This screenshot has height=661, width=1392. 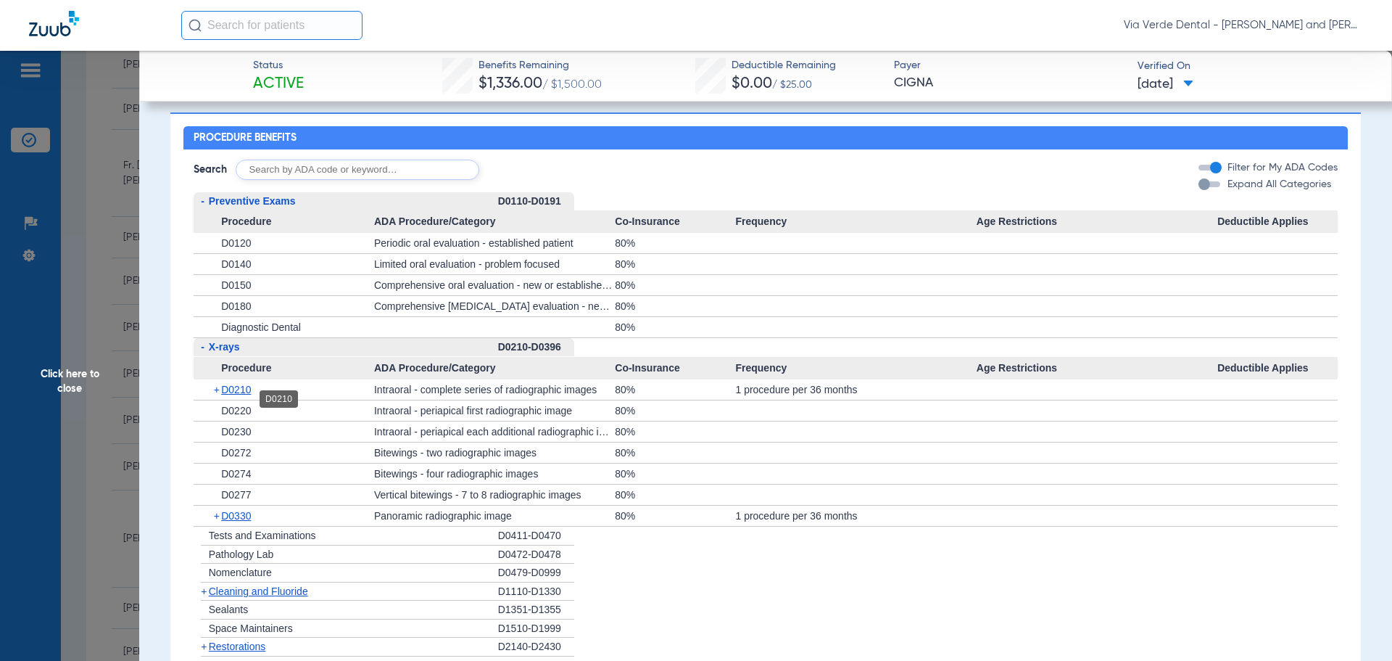 What do you see at coordinates (536, 592) in the screenshot?
I see `div: D1110-D1330` at bounding box center [536, 592].